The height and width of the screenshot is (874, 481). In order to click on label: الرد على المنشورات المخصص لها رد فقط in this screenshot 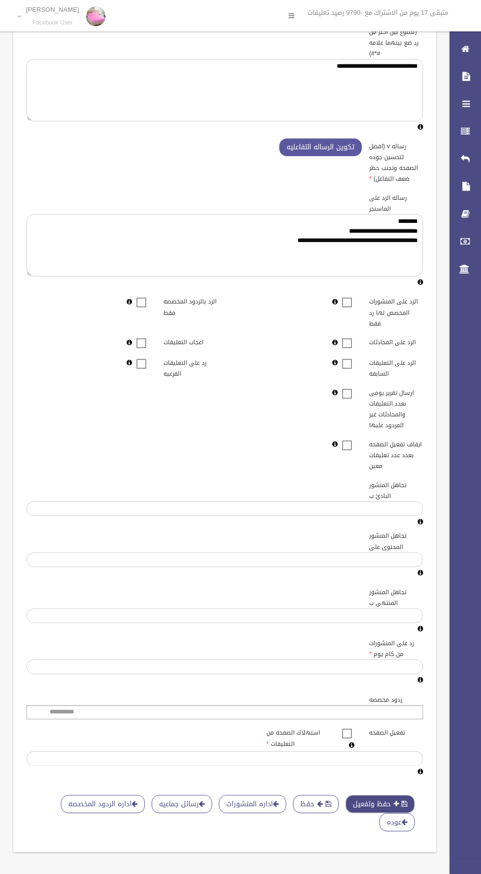, I will do `click(396, 311)`.